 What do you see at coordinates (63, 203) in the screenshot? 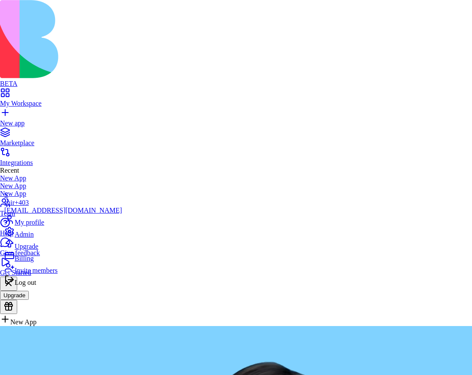
I see `div: shir+403` at bounding box center [63, 203].